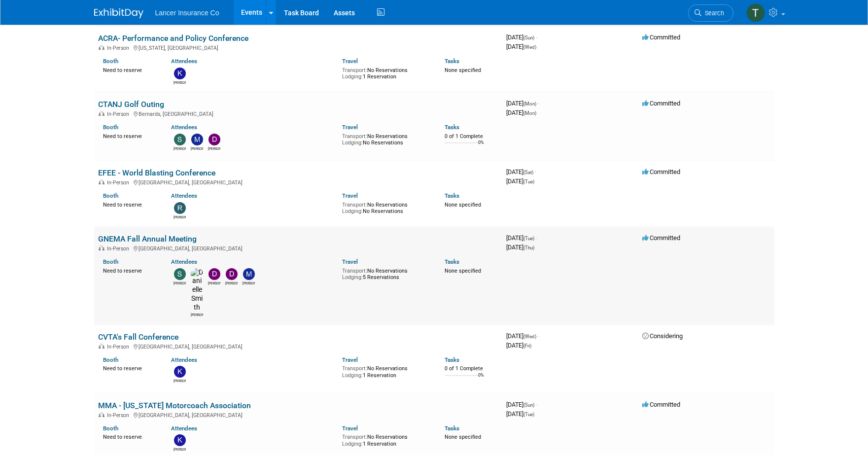 The width and height of the screenshot is (868, 455). I want to click on img: Kevin Rose, so click(180, 372).